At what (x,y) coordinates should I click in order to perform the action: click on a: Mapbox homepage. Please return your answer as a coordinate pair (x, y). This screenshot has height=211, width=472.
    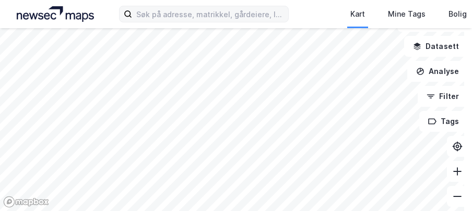
    Looking at the image, I should click on (26, 202).